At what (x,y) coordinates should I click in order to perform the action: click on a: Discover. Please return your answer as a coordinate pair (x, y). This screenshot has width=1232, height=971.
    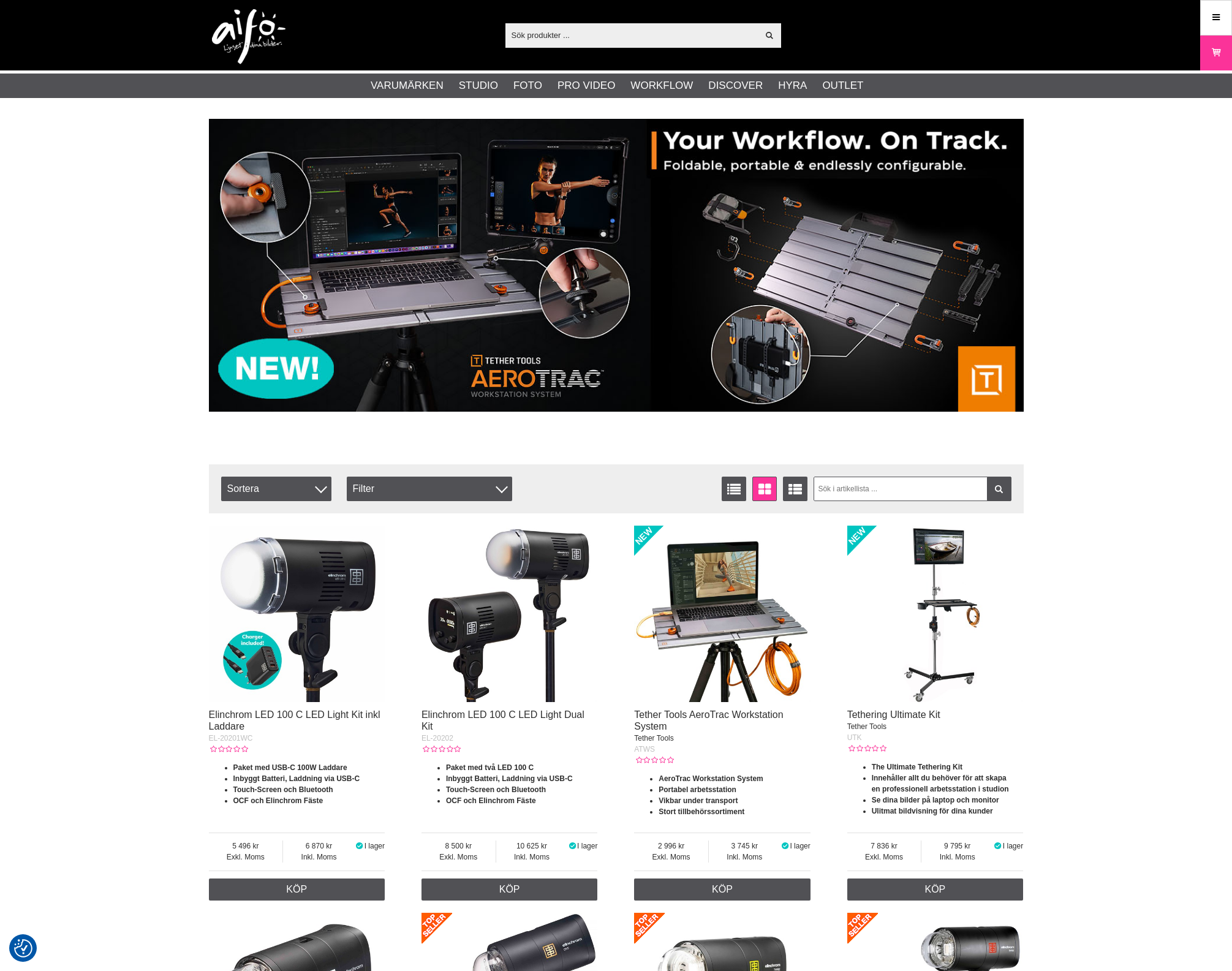
    Looking at the image, I should click on (735, 85).